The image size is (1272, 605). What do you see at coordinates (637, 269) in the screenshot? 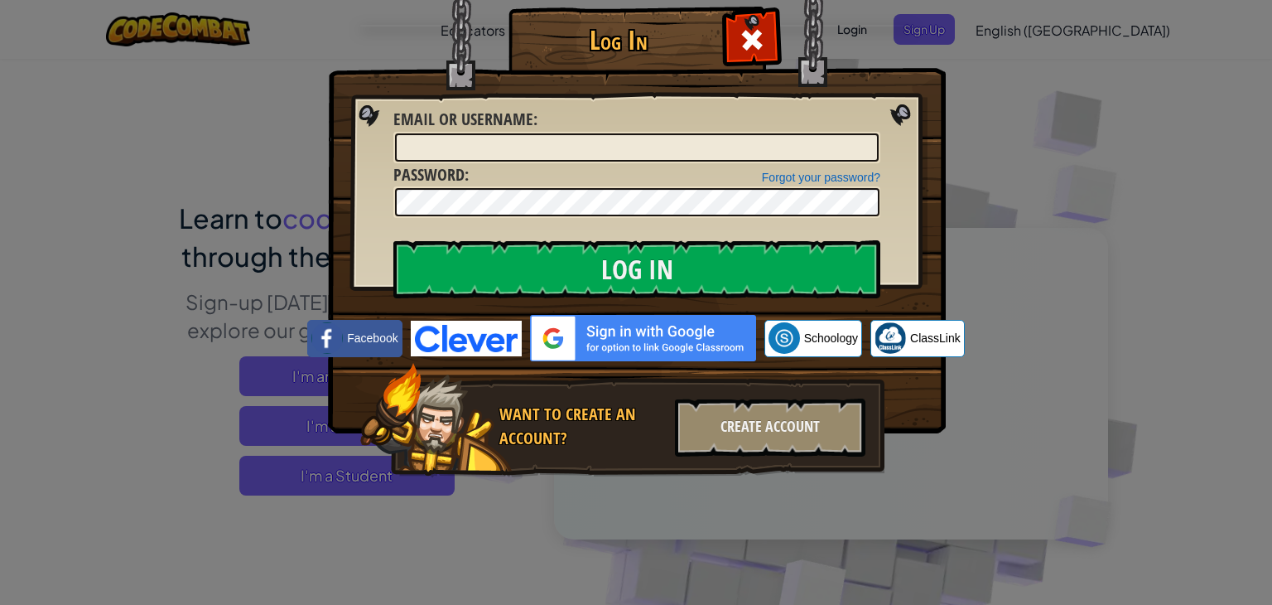
I see `input: Log In` at bounding box center [637, 269].